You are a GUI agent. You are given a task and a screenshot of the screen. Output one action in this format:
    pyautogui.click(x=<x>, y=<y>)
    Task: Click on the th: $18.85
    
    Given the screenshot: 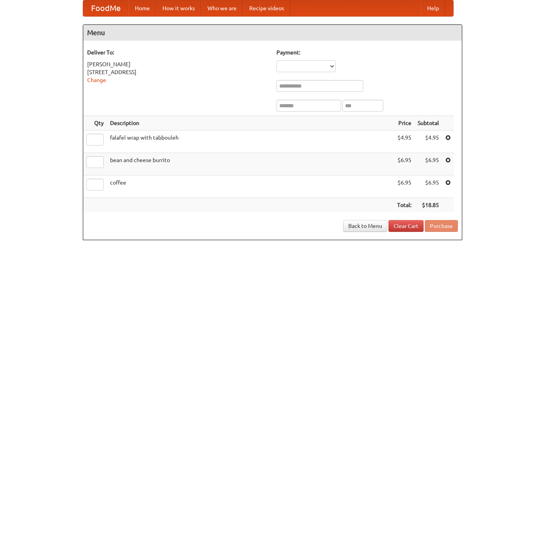 What is the action you would take?
    pyautogui.click(x=428, y=205)
    